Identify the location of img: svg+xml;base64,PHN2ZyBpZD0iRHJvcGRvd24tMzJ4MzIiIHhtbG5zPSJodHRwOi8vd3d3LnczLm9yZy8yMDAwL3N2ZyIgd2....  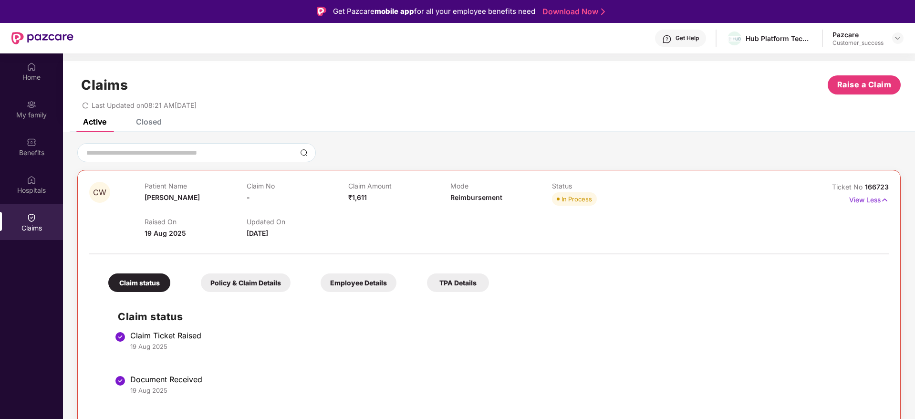
(898, 38).